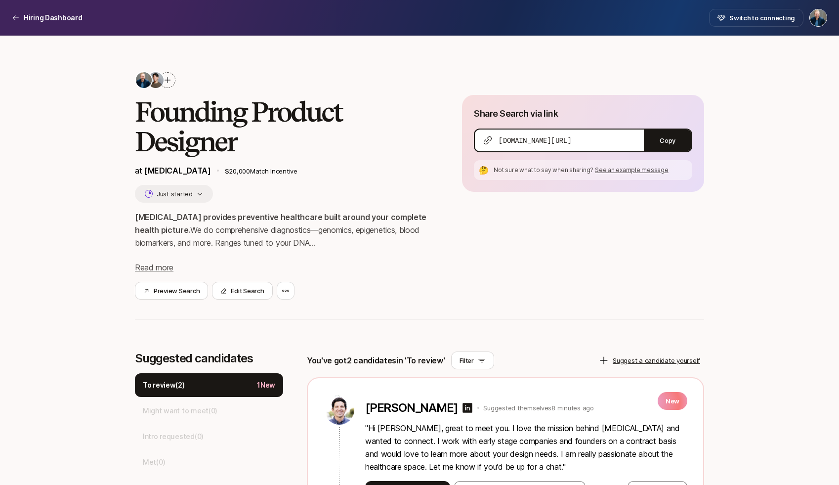 The width and height of the screenshot is (839, 485). What do you see at coordinates (266, 385) in the screenshot?
I see `p: 1 New` at bounding box center [266, 385].